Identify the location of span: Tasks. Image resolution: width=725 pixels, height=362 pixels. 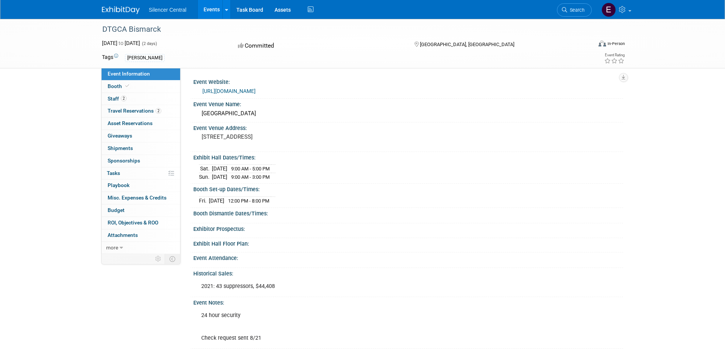
(113, 173).